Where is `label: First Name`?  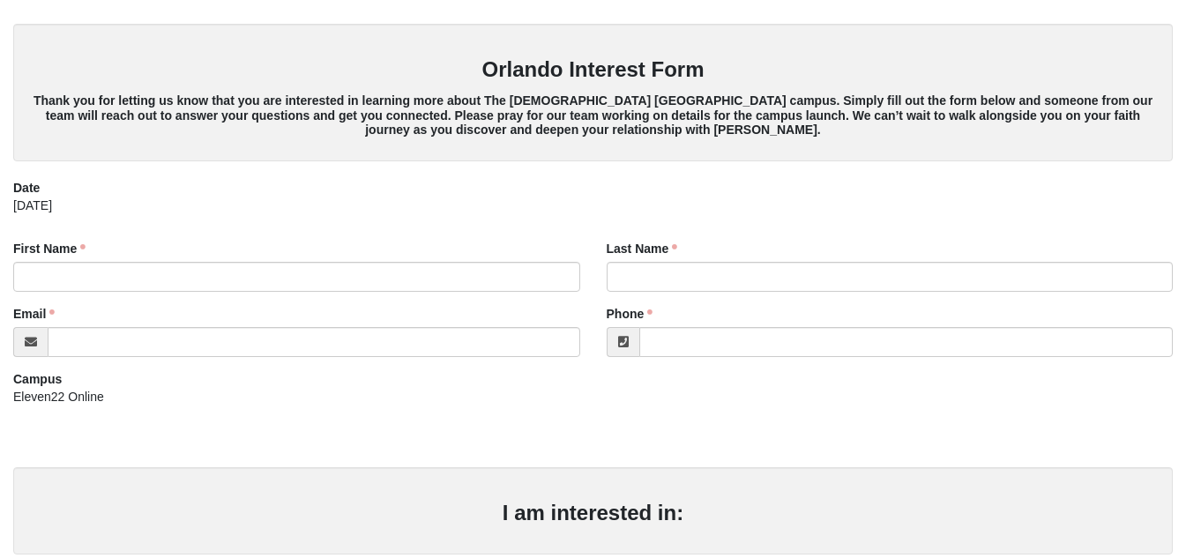
label: First Name is located at coordinates (49, 249).